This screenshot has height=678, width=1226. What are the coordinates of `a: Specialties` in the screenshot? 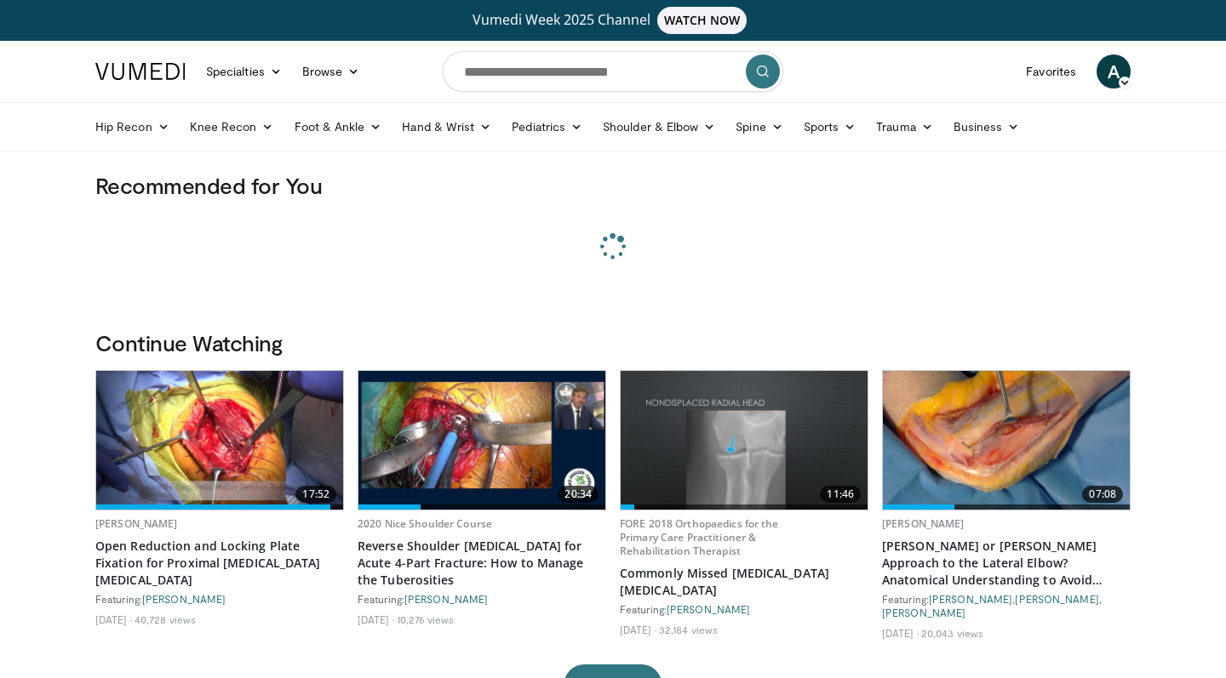 It's located at (243, 71).